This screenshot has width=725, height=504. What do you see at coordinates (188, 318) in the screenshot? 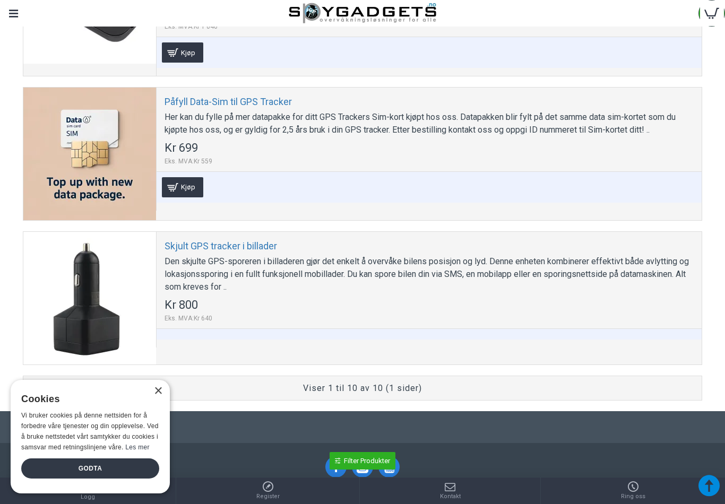
I see `span: Eks. MVA:Kr 640` at bounding box center [188, 318].